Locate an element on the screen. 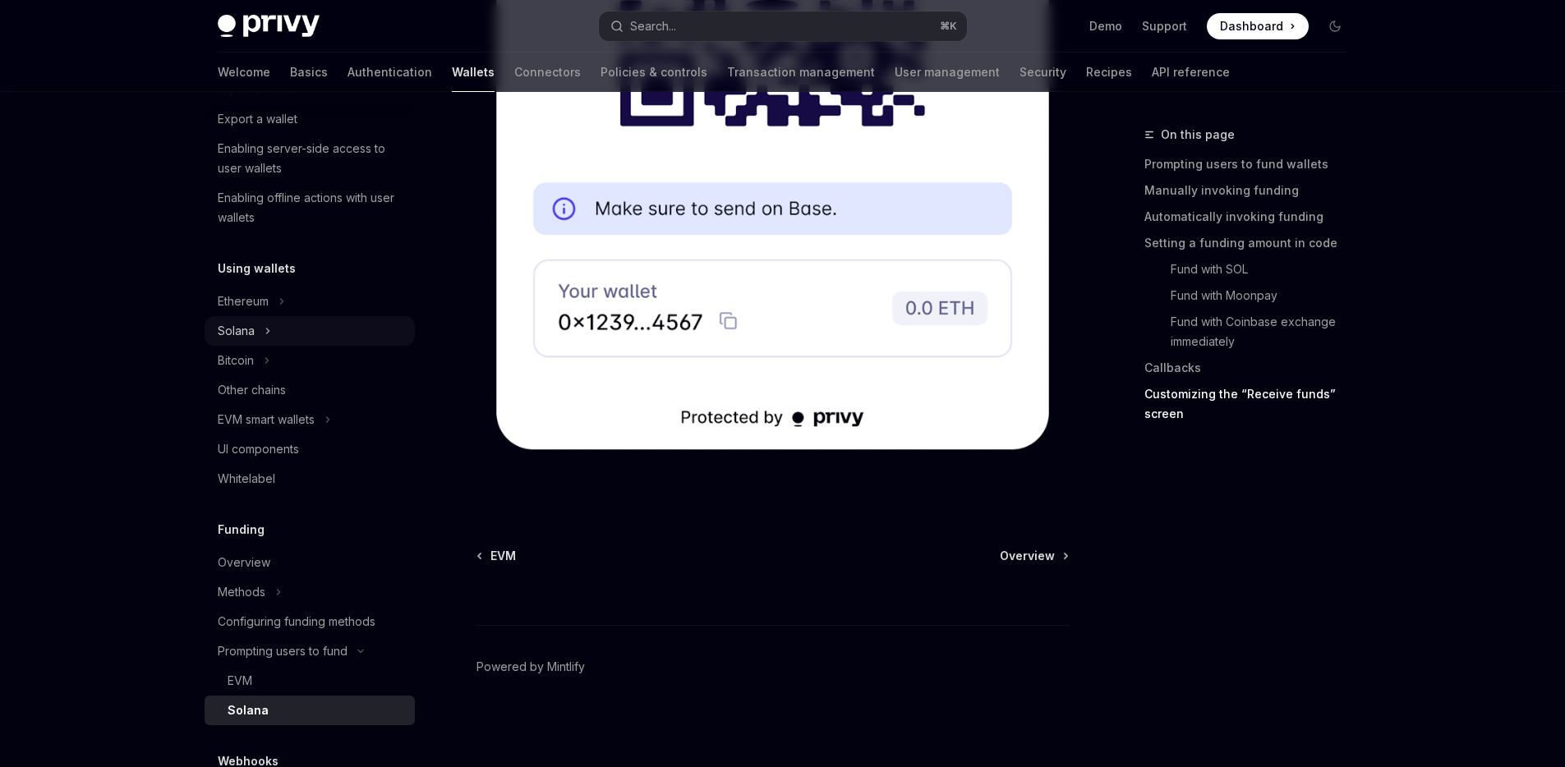  a: Demo is located at coordinates (1106, 26).